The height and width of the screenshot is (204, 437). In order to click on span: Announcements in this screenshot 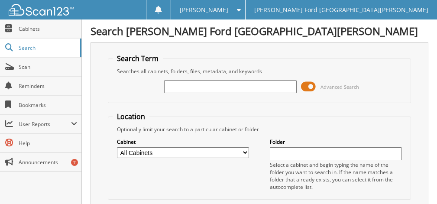, I will do `click(48, 162)`.